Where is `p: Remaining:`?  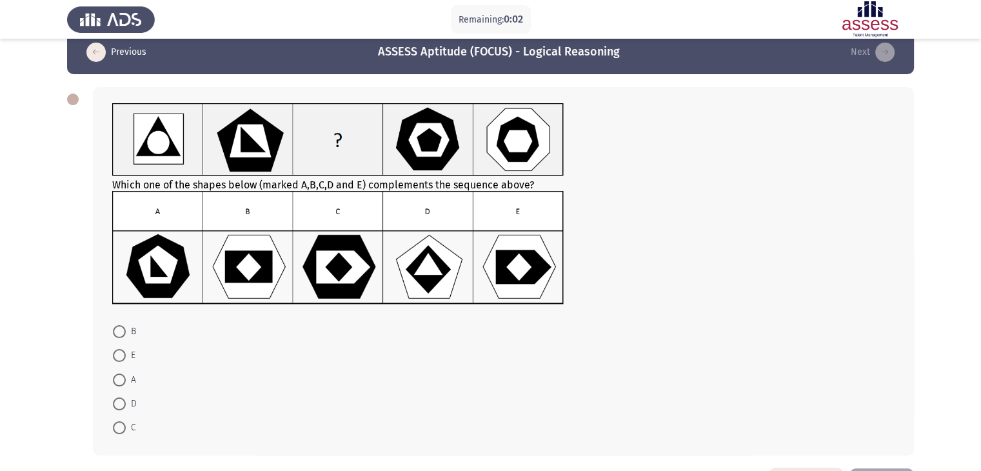
p: Remaining: is located at coordinates (491, 19).